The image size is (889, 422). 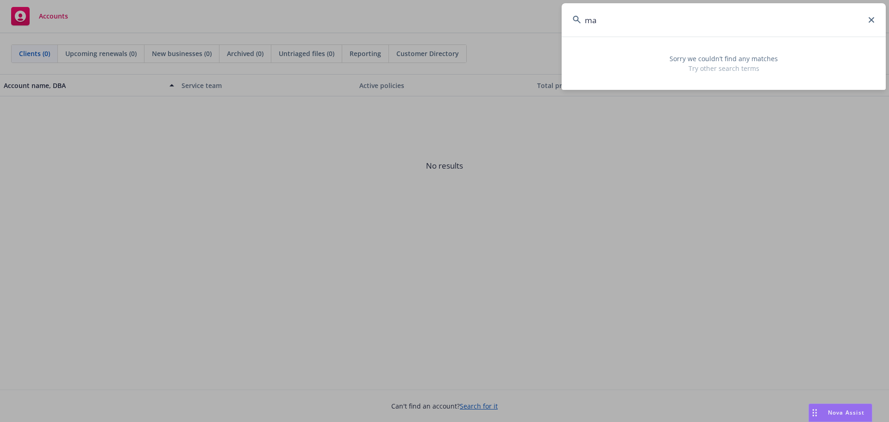 What do you see at coordinates (723, 68) in the screenshot?
I see `span: Try other search terms` at bounding box center [723, 68].